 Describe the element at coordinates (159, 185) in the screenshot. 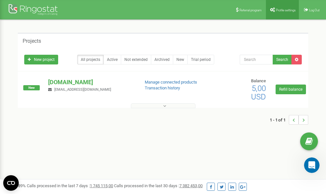

I see `span: Calls processed in the last 30 days :` at that location.